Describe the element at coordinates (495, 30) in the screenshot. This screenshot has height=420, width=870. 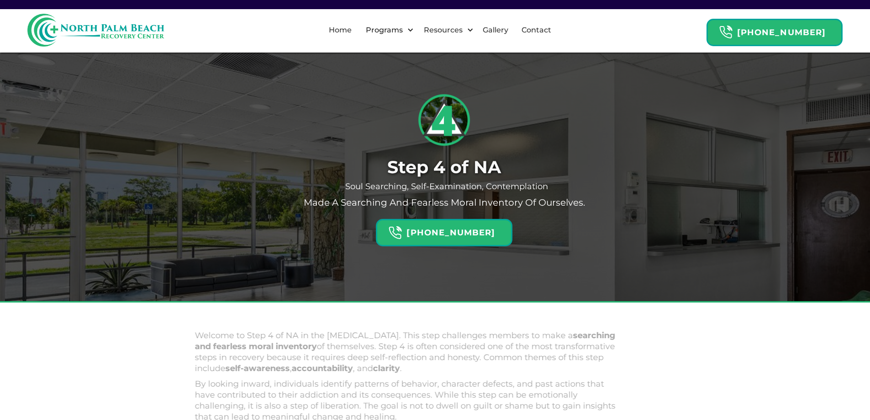
I see `a: Gallery` at that location.